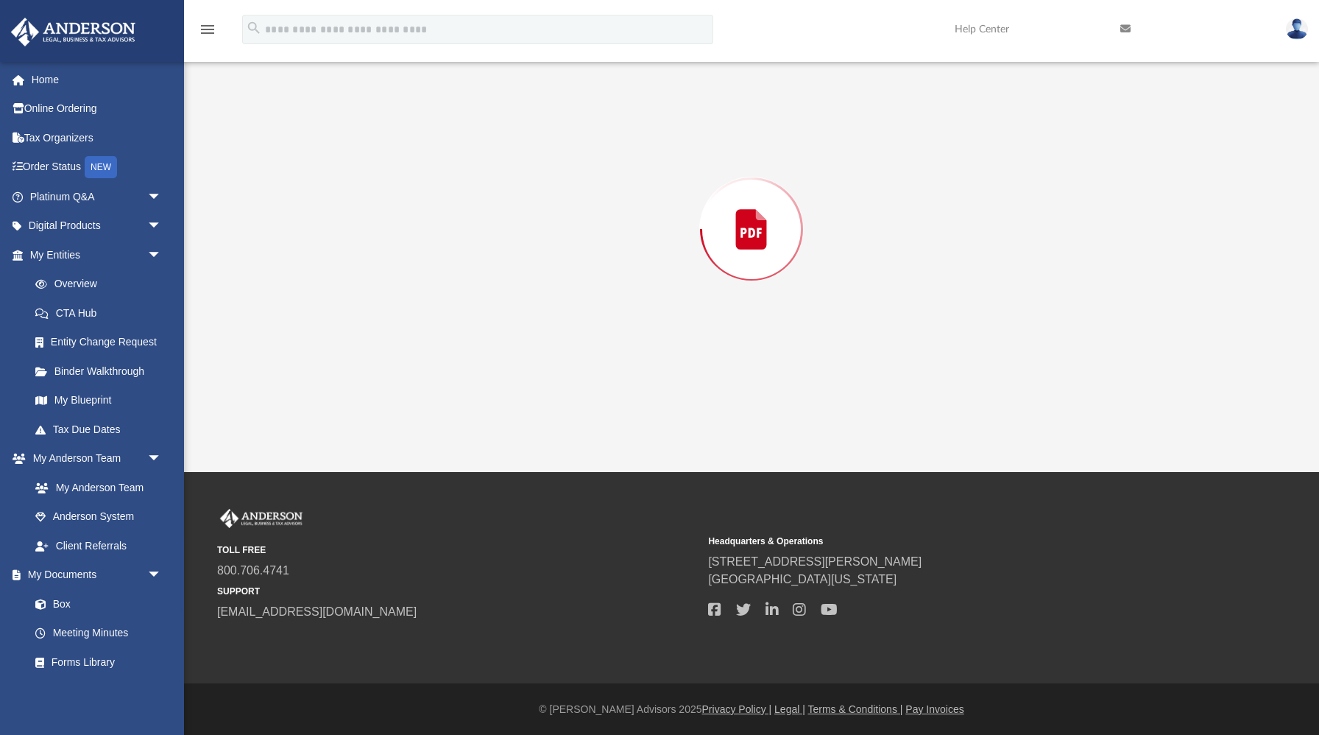 Image resolution: width=1319 pixels, height=735 pixels. What do you see at coordinates (97, 255) in the screenshot?
I see `a: My Entitiesarrow_drop_down` at bounding box center [97, 255].